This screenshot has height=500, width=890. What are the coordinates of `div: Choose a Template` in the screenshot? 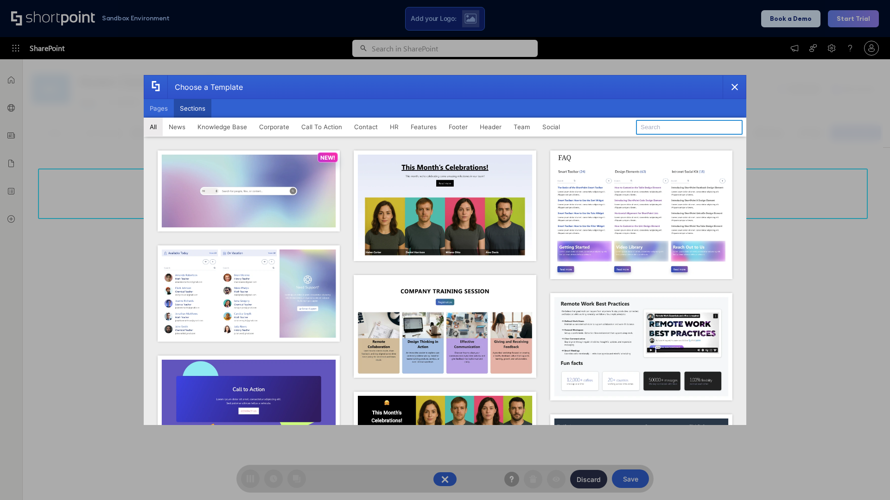 It's located at (205, 87).